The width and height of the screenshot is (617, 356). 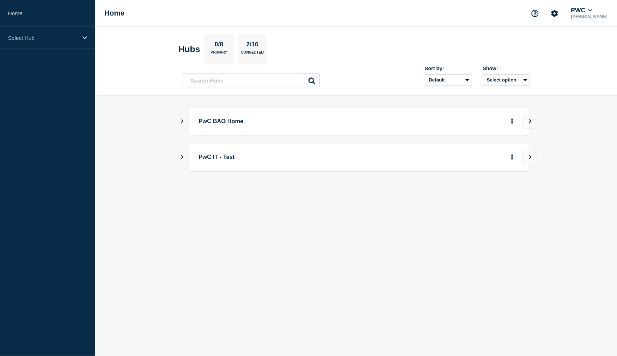 I want to click on button: PWC, so click(x=581, y=11).